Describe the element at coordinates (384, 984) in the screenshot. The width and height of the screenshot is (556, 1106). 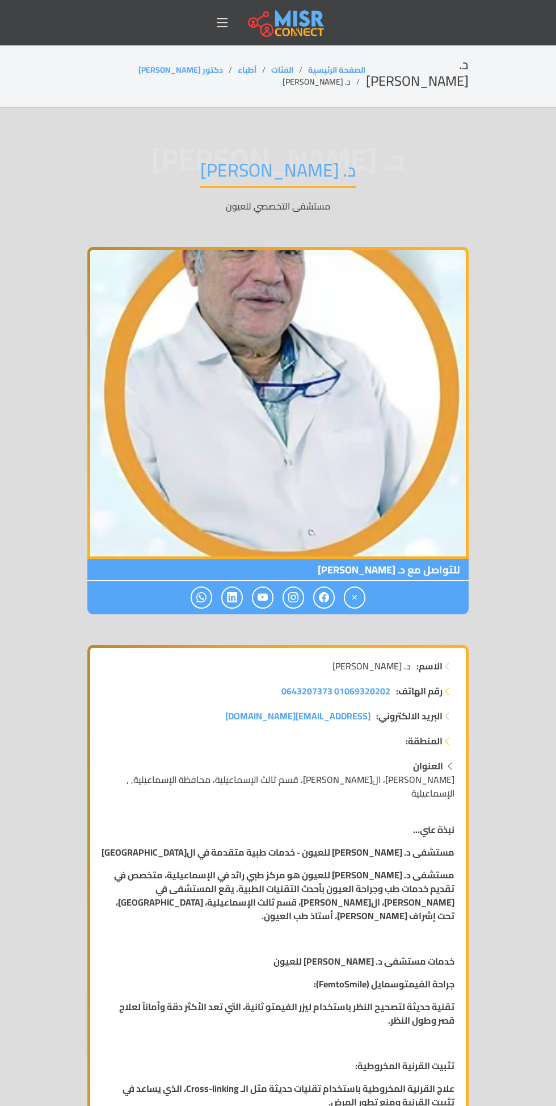
I see `strong: جراحة الفيمتوسمايل (FemtoSmile):` at that location.